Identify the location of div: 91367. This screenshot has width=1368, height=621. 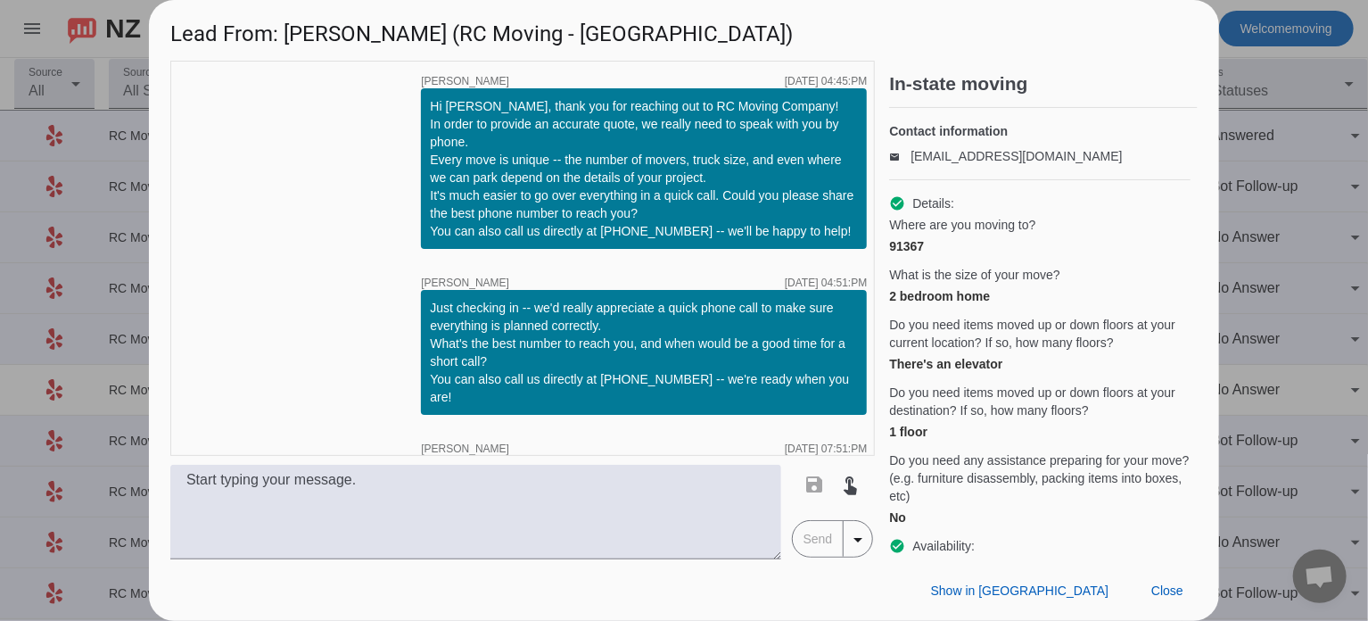
(1040, 246).